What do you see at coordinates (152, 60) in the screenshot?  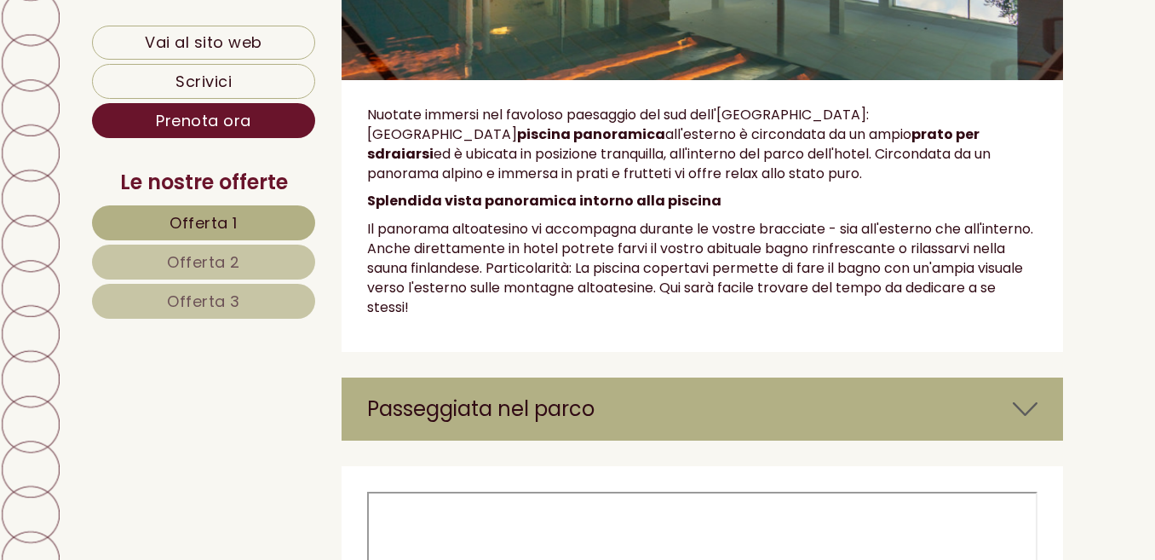 I see `div: Hotel Tenz` at bounding box center [152, 60].